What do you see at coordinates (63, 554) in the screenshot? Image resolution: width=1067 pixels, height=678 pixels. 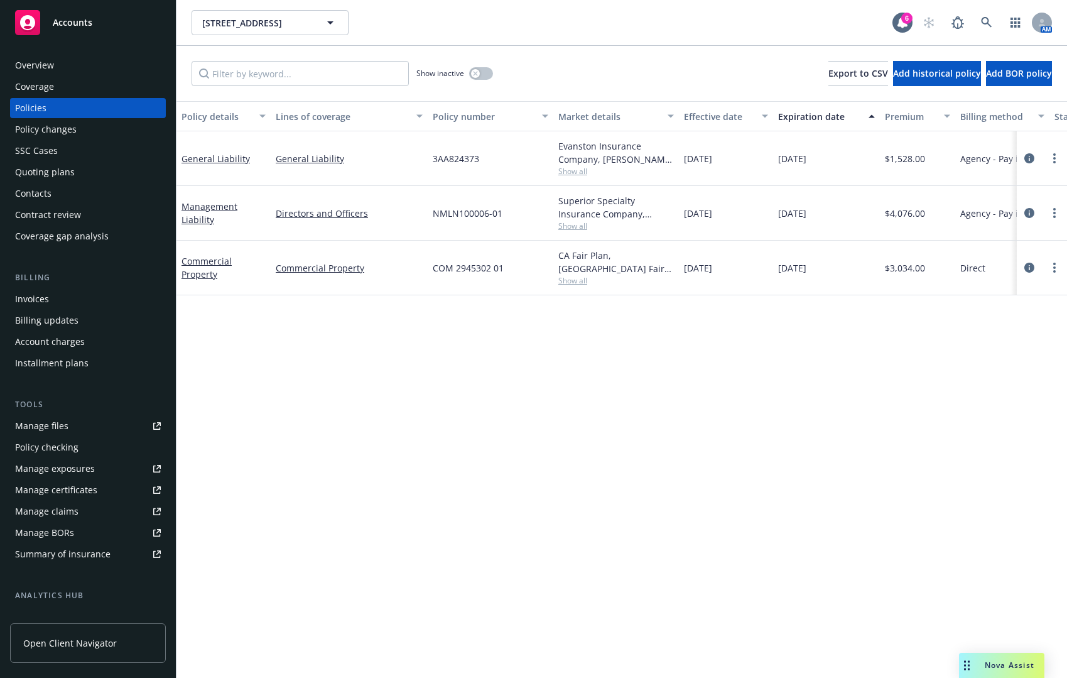 I see `div: Summary of insurance` at bounding box center [63, 554].